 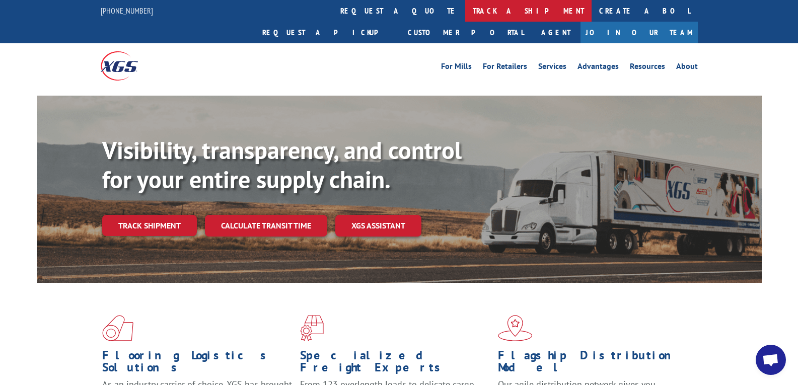 I want to click on a: Join Our Team, so click(x=639, y=32).